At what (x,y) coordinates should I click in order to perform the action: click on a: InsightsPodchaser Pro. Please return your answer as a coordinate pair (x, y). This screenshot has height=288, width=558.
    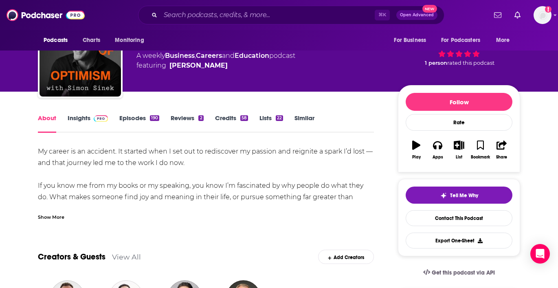
    Looking at the image, I should click on (88, 123).